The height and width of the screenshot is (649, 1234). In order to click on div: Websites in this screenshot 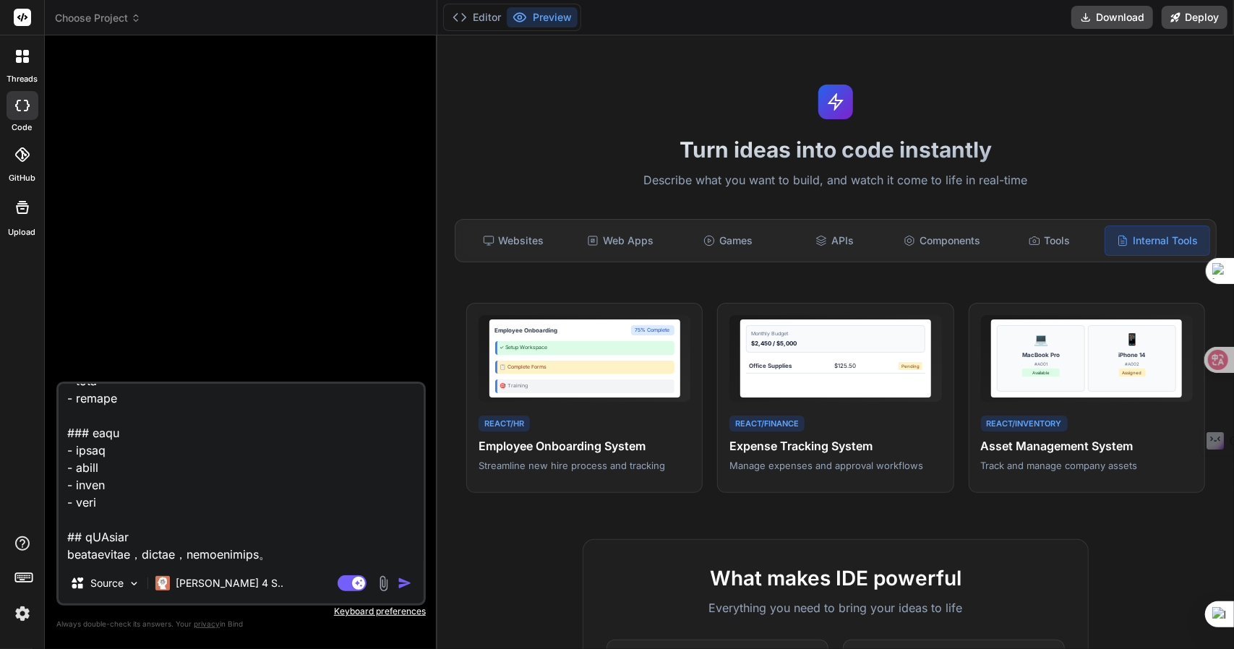, I will do `click(513, 241)`.